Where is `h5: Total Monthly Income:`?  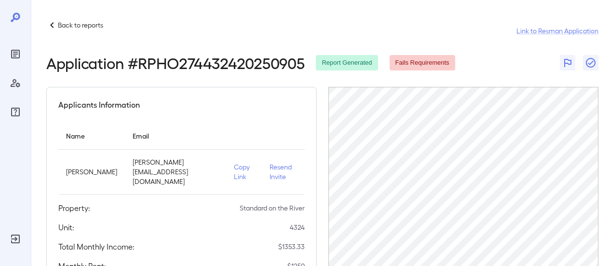
h5: Total Monthly Income: is located at coordinates (96, 246).